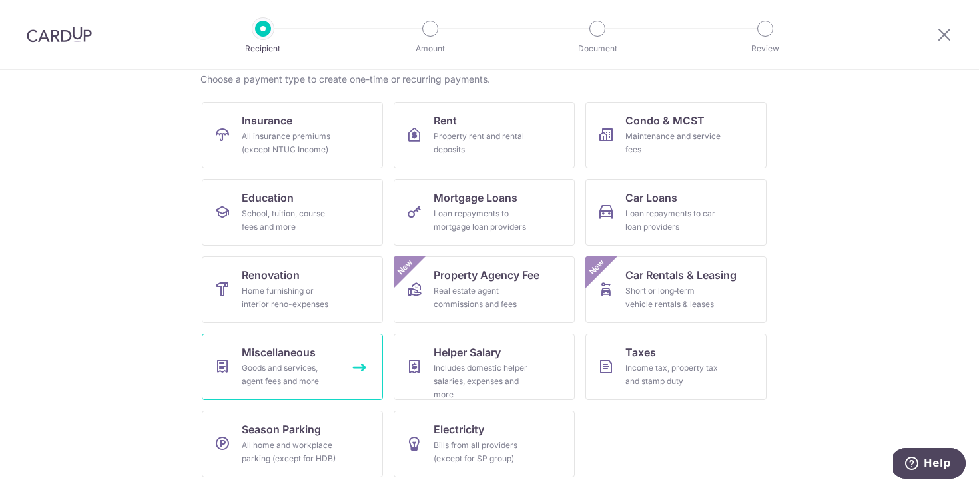 This screenshot has height=488, width=979. What do you see at coordinates (44, 15) in the screenshot?
I see `span: Help` at bounding box center [44, 15].